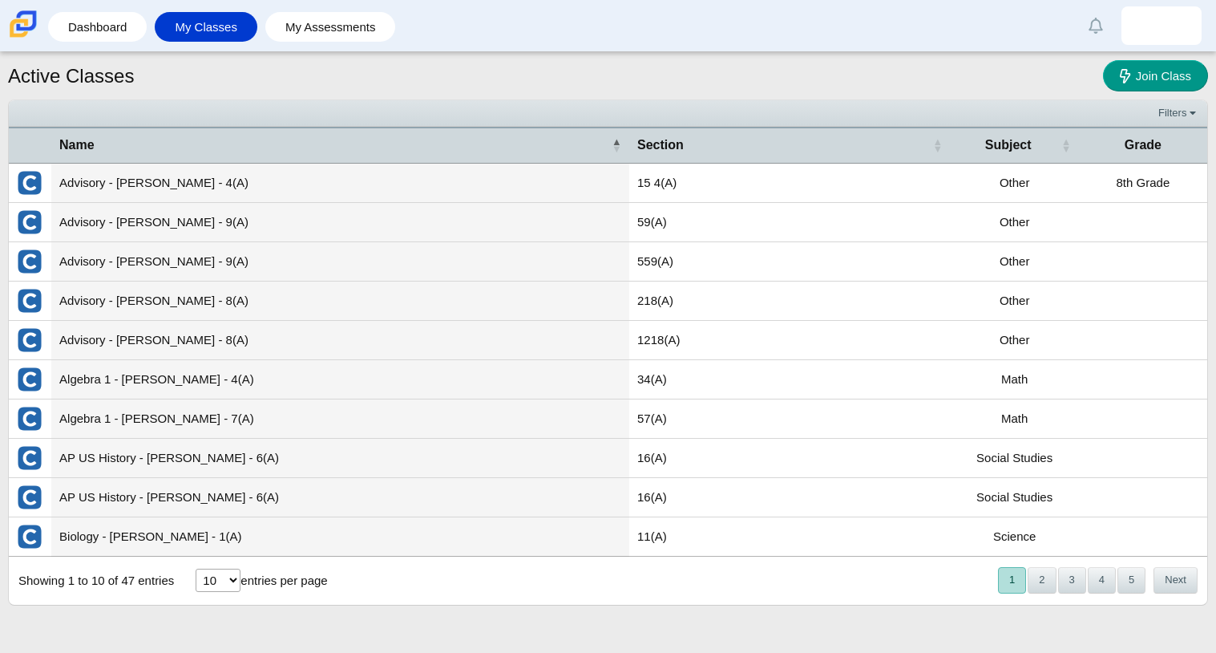  What do you see at coordinates (1015, 536) in the screenshot?
I see `td: Science` at bounding box center [1015, 536].